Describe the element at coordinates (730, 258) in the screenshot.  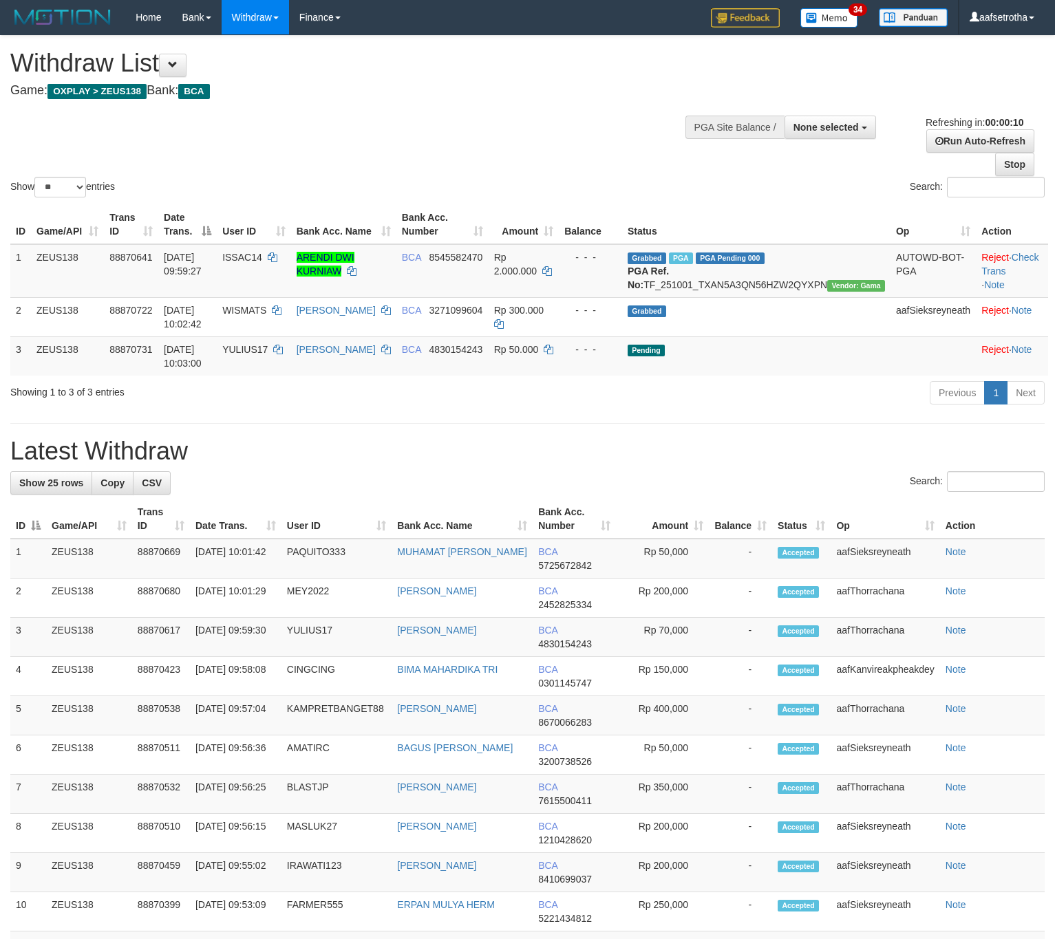
I see `span: PGA Pending` at that location.